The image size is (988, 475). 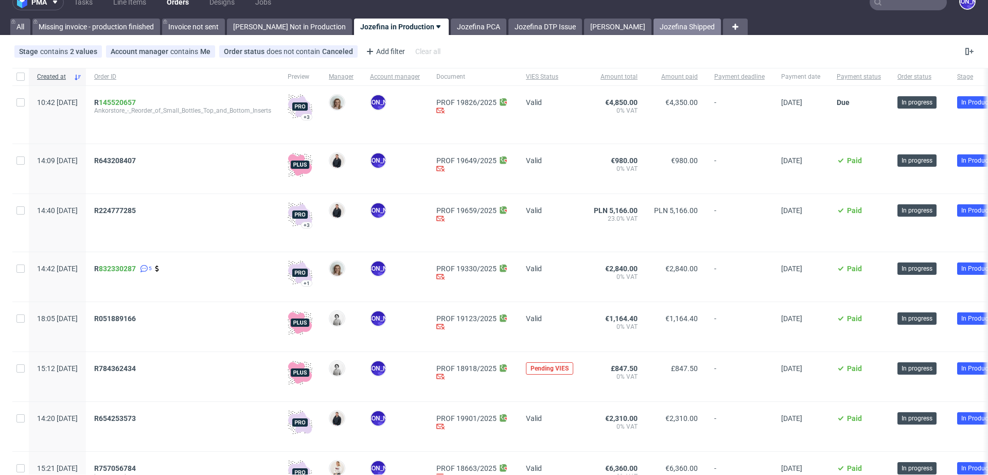 What do you see at coordinates (205, 51) in the screenshot?
I see `div: Me` at bounding box center [205, 51].